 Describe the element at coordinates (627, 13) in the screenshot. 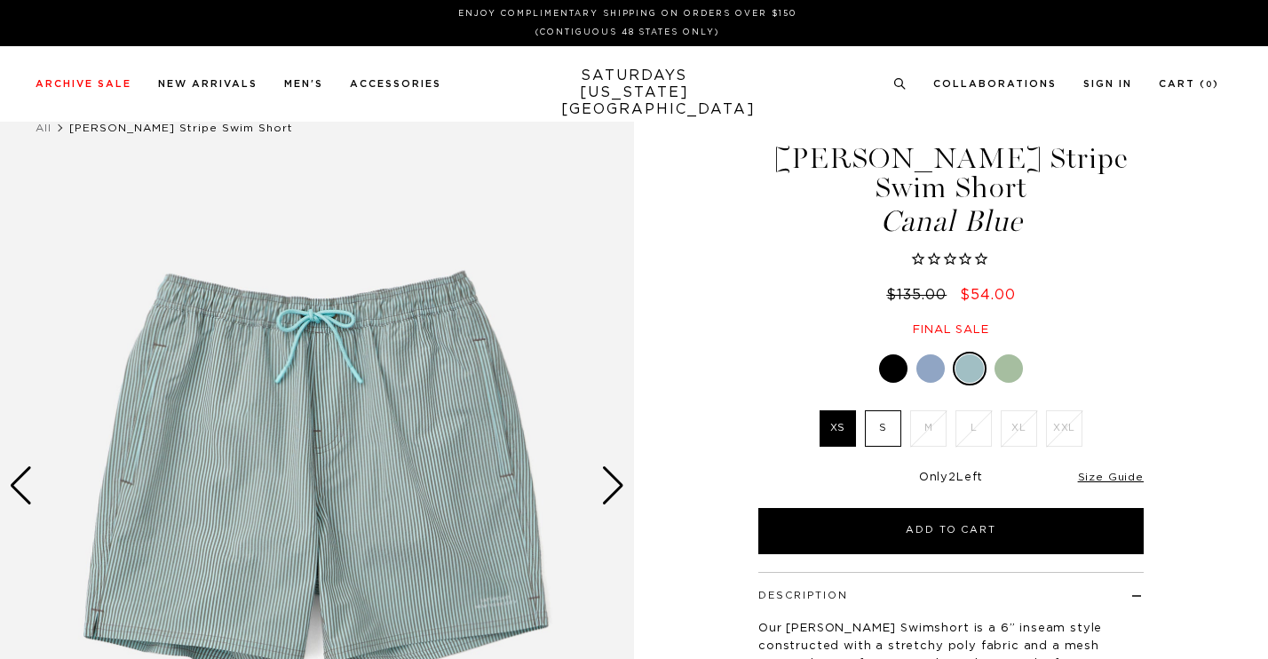

I see `p: Enjoy Complimentary Shipping on Orders Over $150` at that location.